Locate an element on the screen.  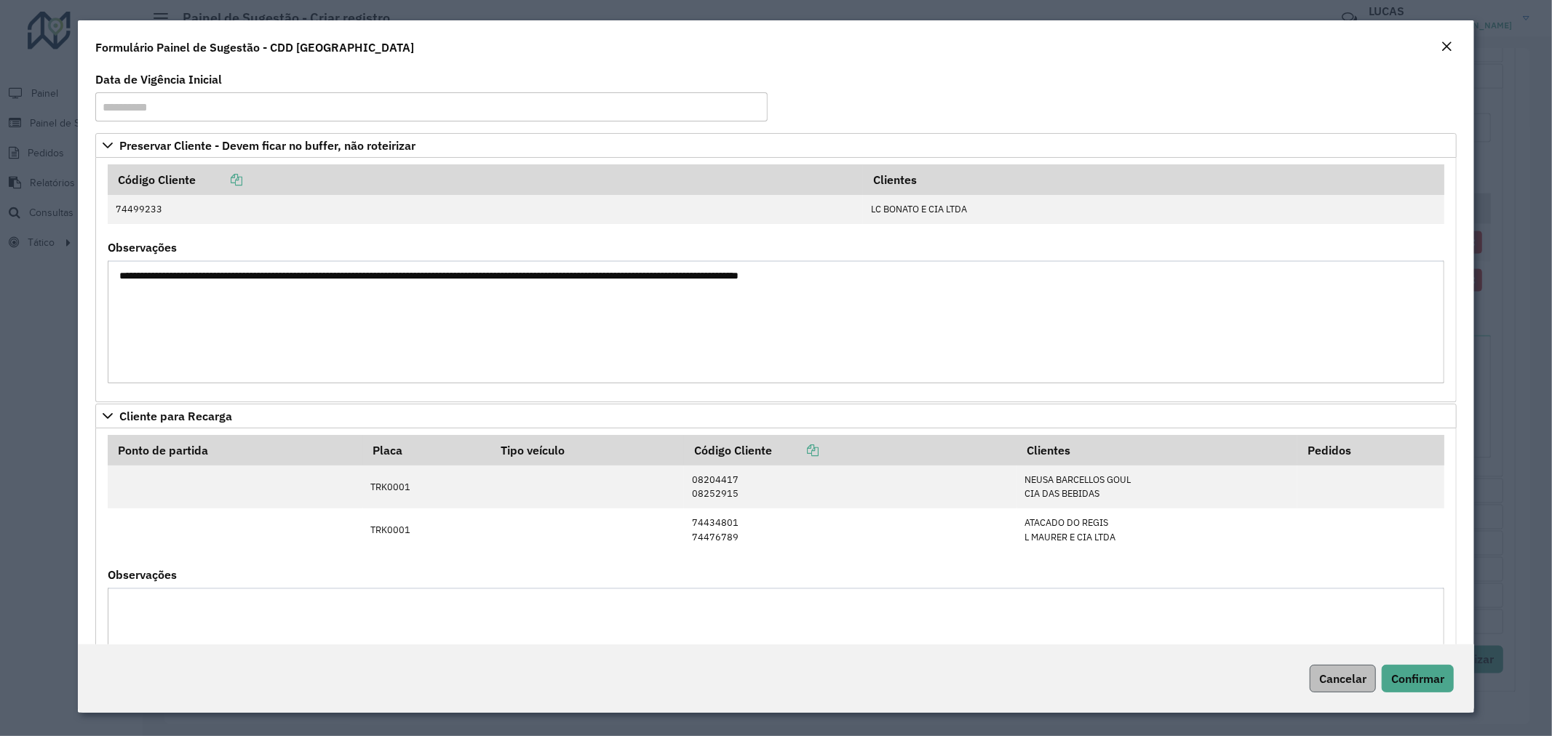
th: Placa is located at coordinates (426, 450).